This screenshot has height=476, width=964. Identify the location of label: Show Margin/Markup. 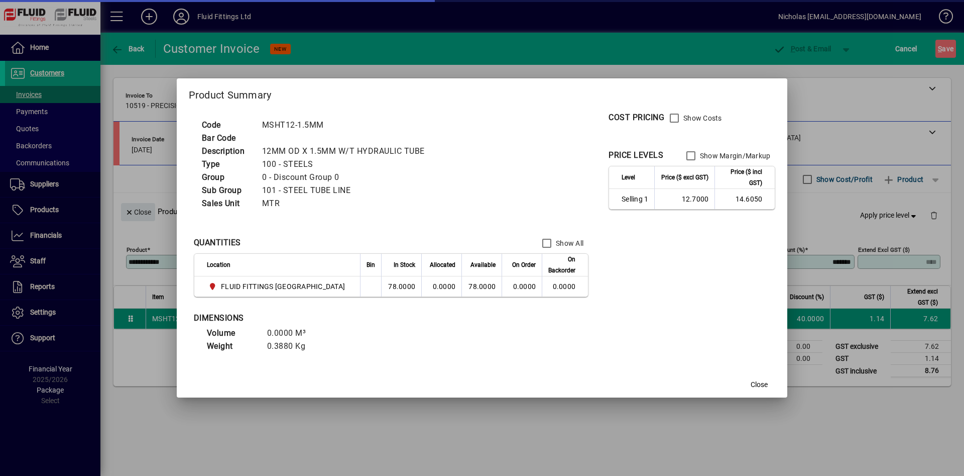
(734, 156).